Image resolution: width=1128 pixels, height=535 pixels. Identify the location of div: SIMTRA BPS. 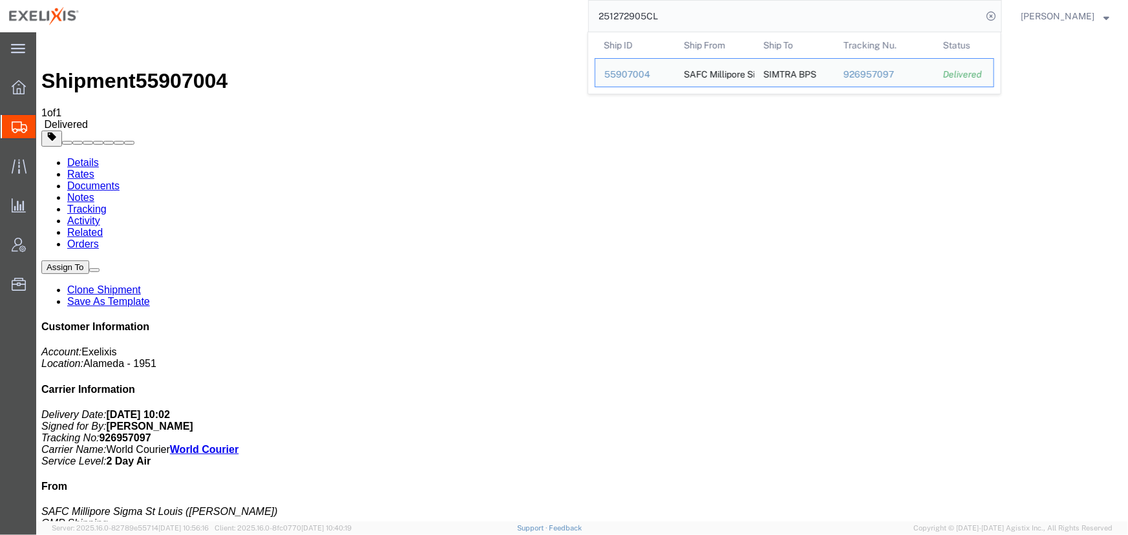
(790, 72).